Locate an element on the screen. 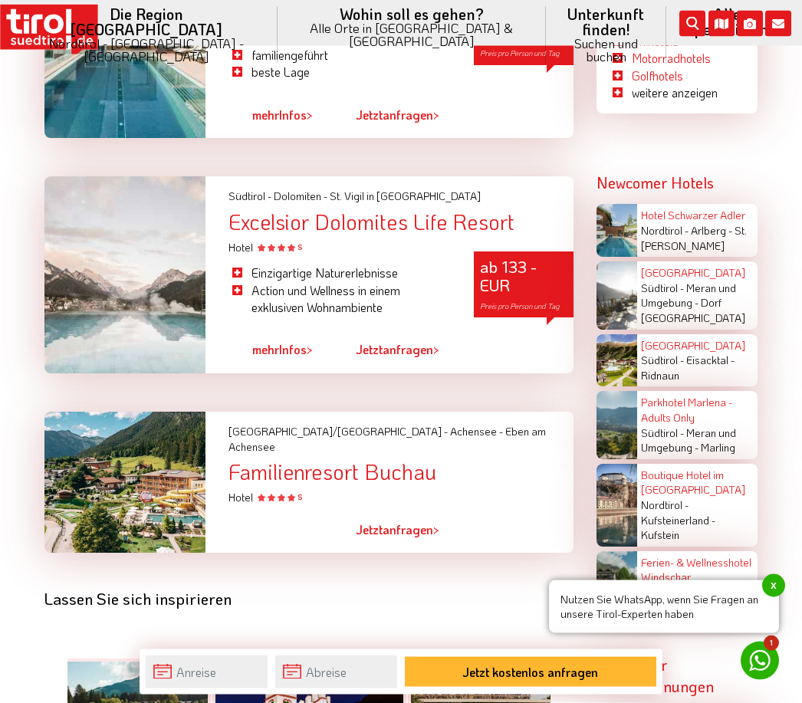 This screenshot has width=802, height=703. div: Lassen Sie sich inspirieren is located at coordinates (309, 599).